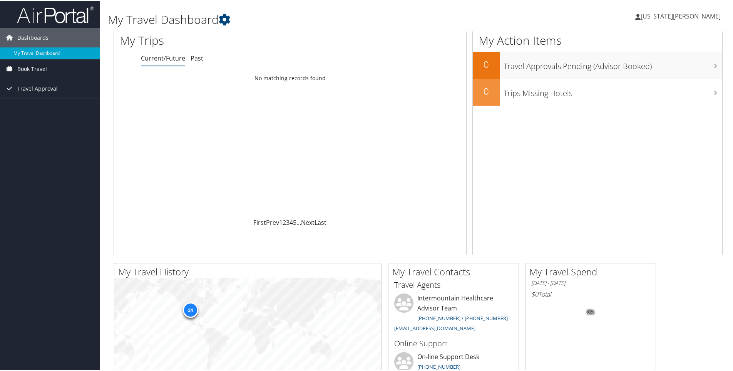 The width and height of the screenshot is (733, 371). Describe the element at coordinates (163, 57) in the screenshot. I see `a: Current/Future` at that location.